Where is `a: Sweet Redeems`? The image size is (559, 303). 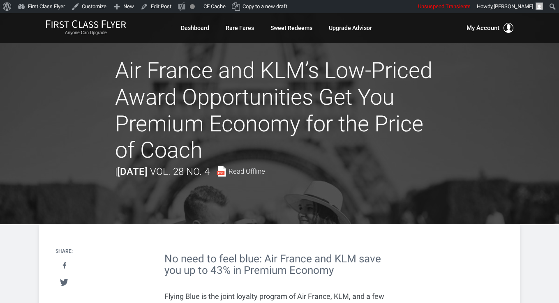 a: Sweet Redeems is located at coordinates (291, 28).